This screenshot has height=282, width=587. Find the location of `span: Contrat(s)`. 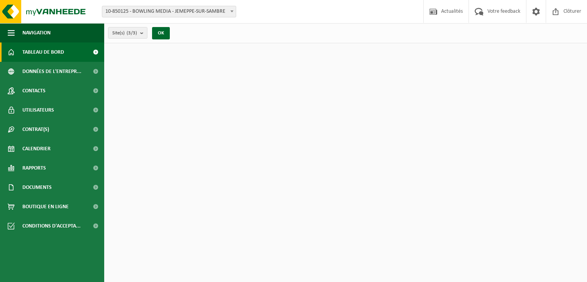

span: Contrat(s) is located at coordinates (36, 129).